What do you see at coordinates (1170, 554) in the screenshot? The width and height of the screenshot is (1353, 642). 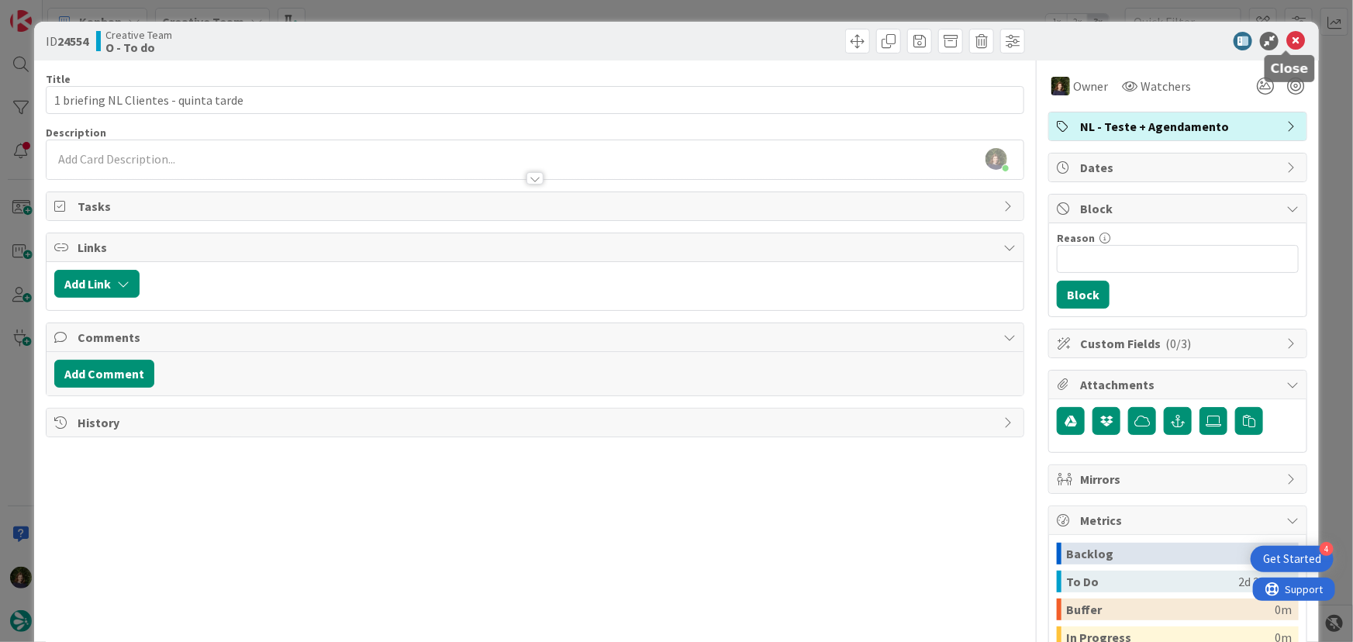 I see `div: Backlog` at bounding box center [1170, 554].